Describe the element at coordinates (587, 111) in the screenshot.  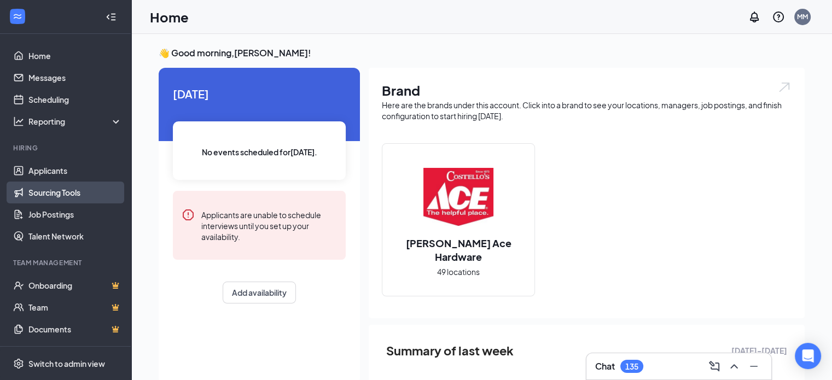
I see `div: Here are the brands under this account. Click into a brand to see your locations, managers, job p...` at that location.